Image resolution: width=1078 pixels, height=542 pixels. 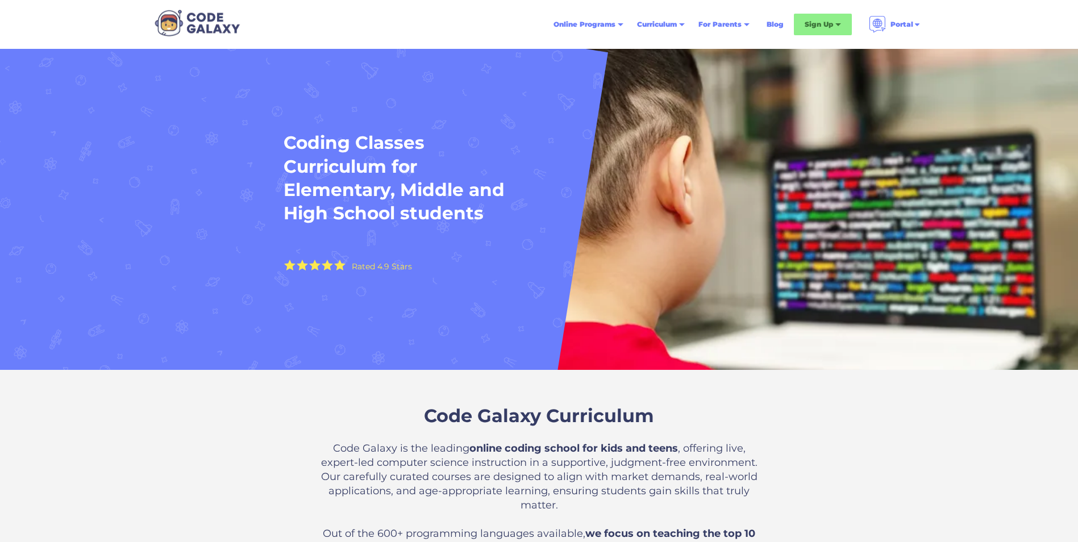 I want to click on strong: online coding school for kids and teens, so click(x=573, y=448).